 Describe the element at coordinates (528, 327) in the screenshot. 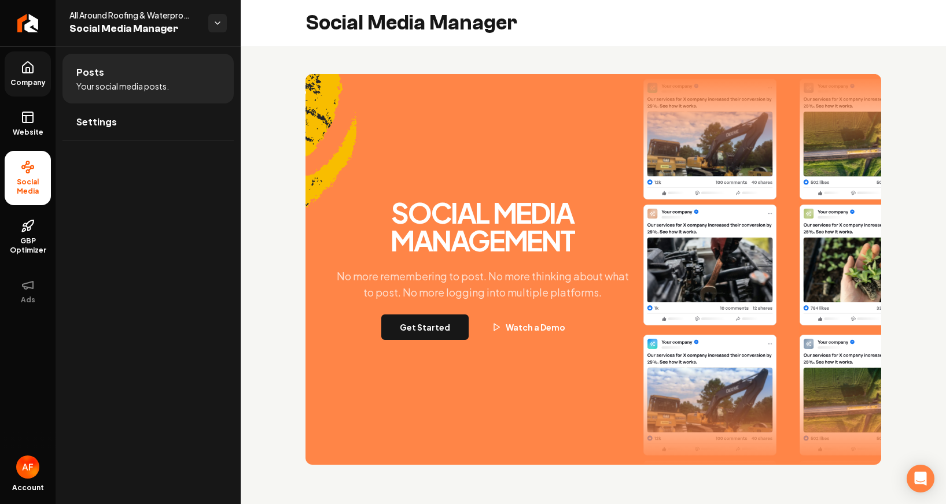

I see `button: Watch a Demo` at that location.